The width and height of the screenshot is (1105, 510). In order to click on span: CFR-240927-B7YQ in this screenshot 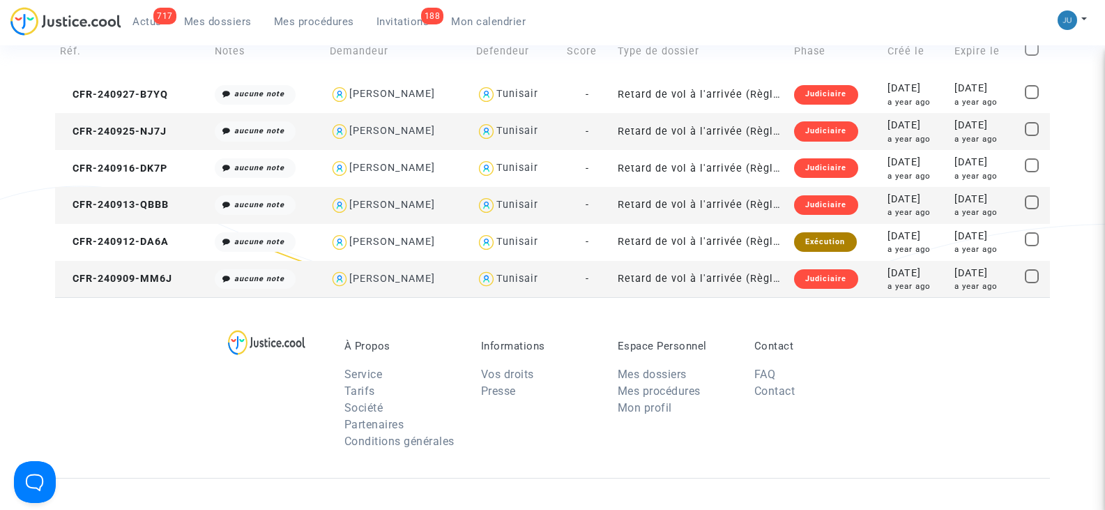, I will do `click(114, 94)`.